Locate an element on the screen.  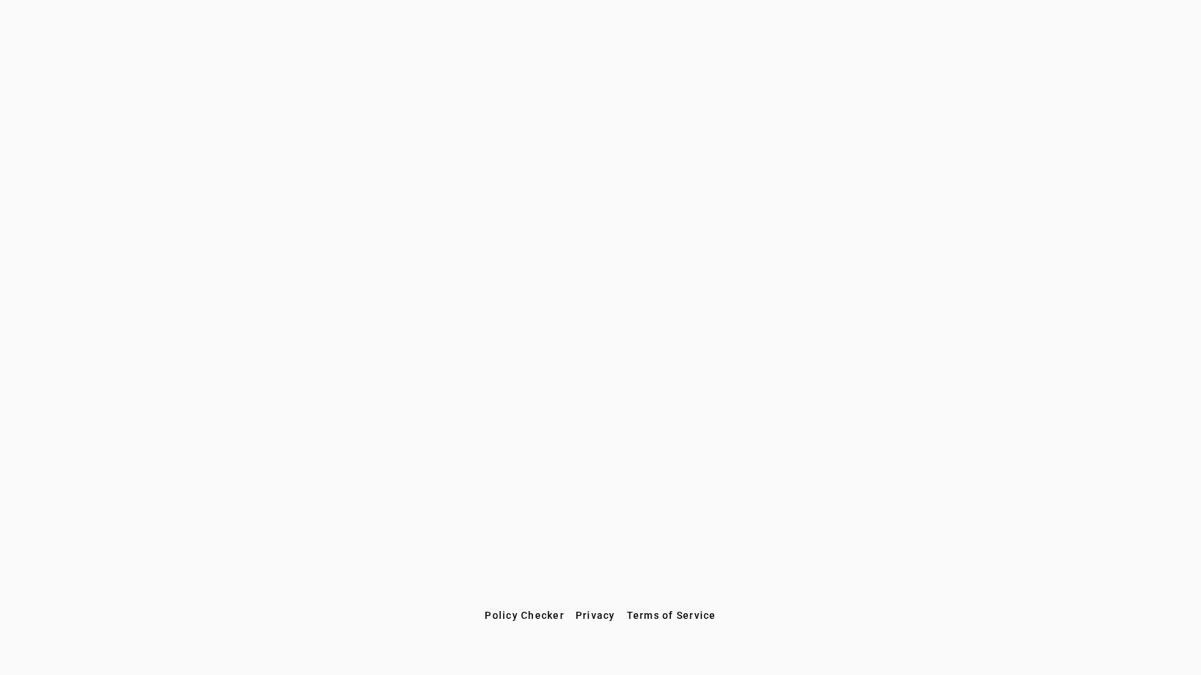
button: Policy Checker is located at coordinates (525, 616).